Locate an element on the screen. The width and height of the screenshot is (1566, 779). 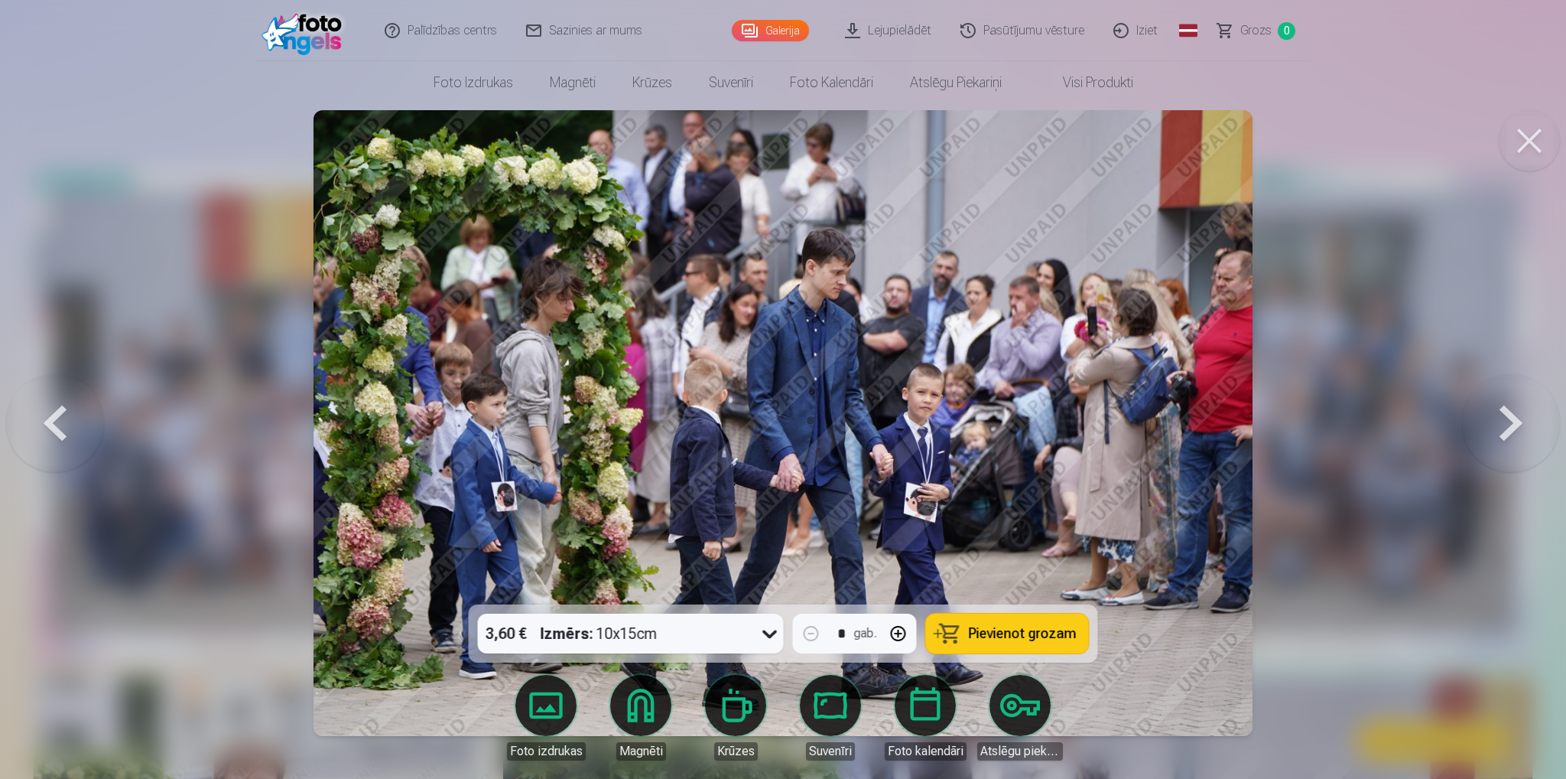
span: 0 is located at coordinates (1286, 31).